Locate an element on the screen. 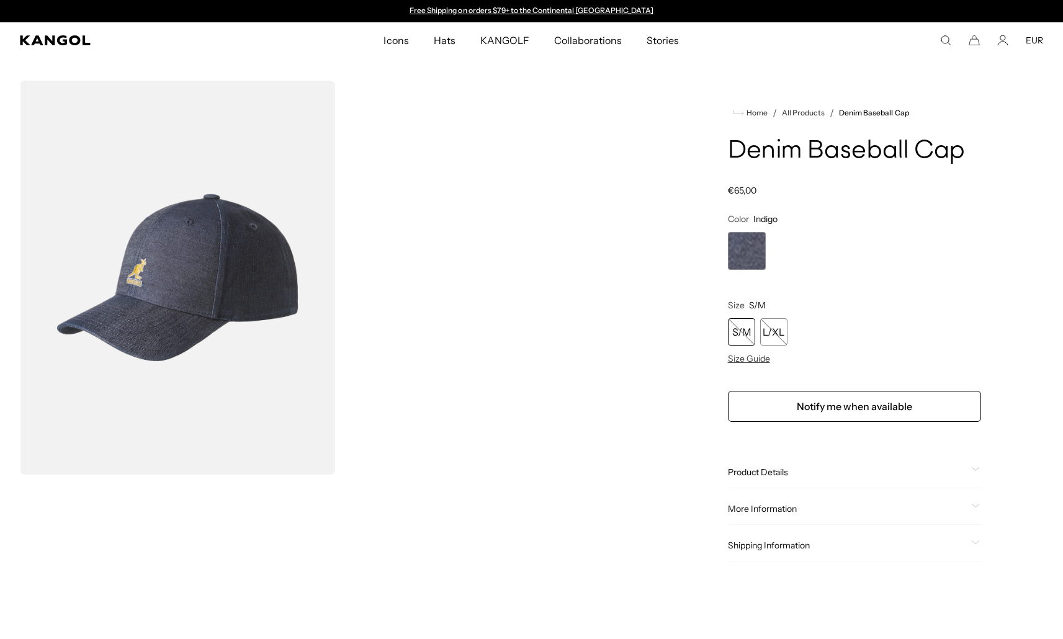  button: EUR is located at coordinates (1035, 40).